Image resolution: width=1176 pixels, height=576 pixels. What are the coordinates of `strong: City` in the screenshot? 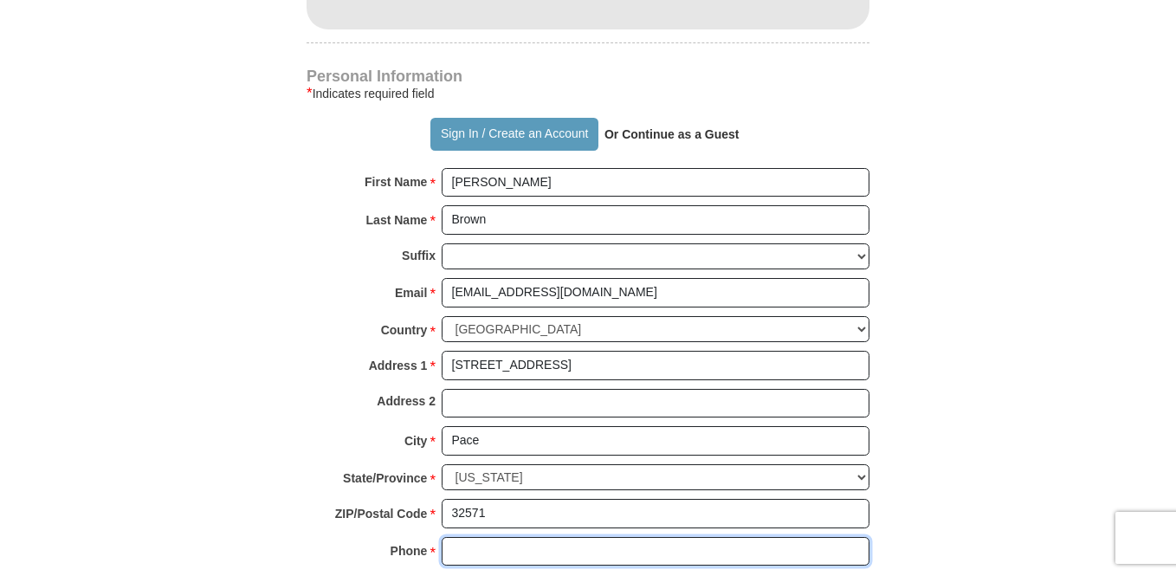 It's located at (416, 441).